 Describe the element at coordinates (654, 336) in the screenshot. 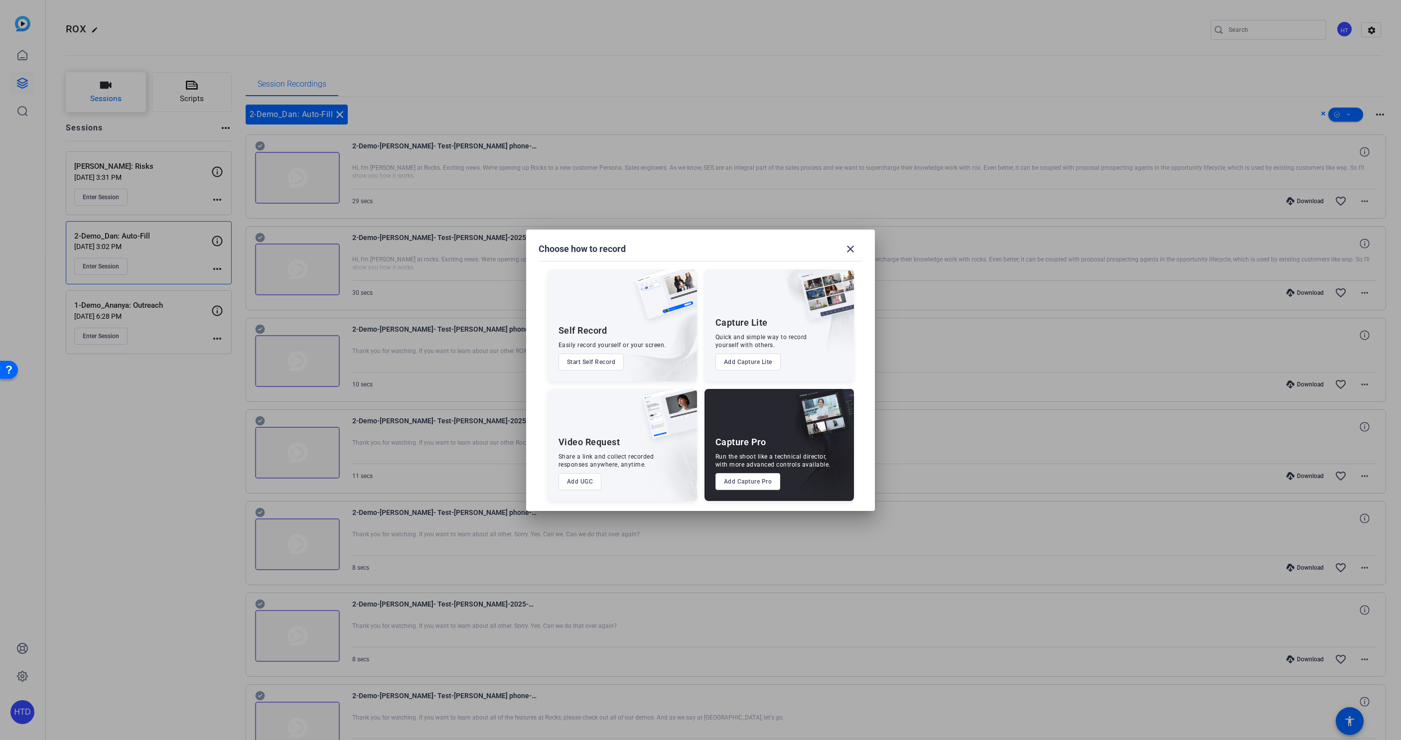

I see `img: embarkstudio-self-record.png` at that location.